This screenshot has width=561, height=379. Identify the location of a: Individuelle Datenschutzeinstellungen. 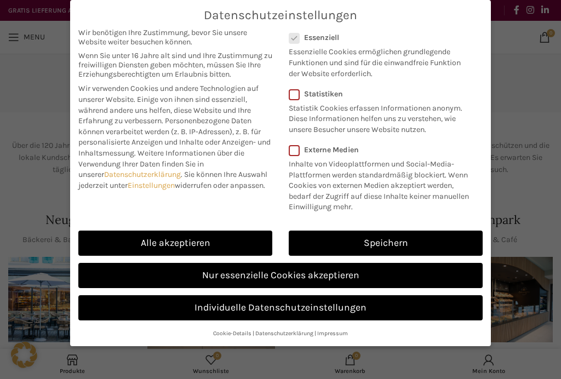
(281, 308).